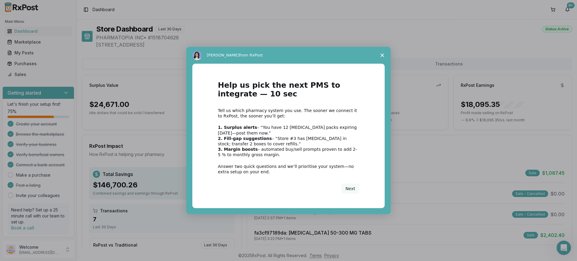  What do you see at coordinates (251, 55) in the screenshot?
I see `span: from RxPost` at bounding box center [251, 55].